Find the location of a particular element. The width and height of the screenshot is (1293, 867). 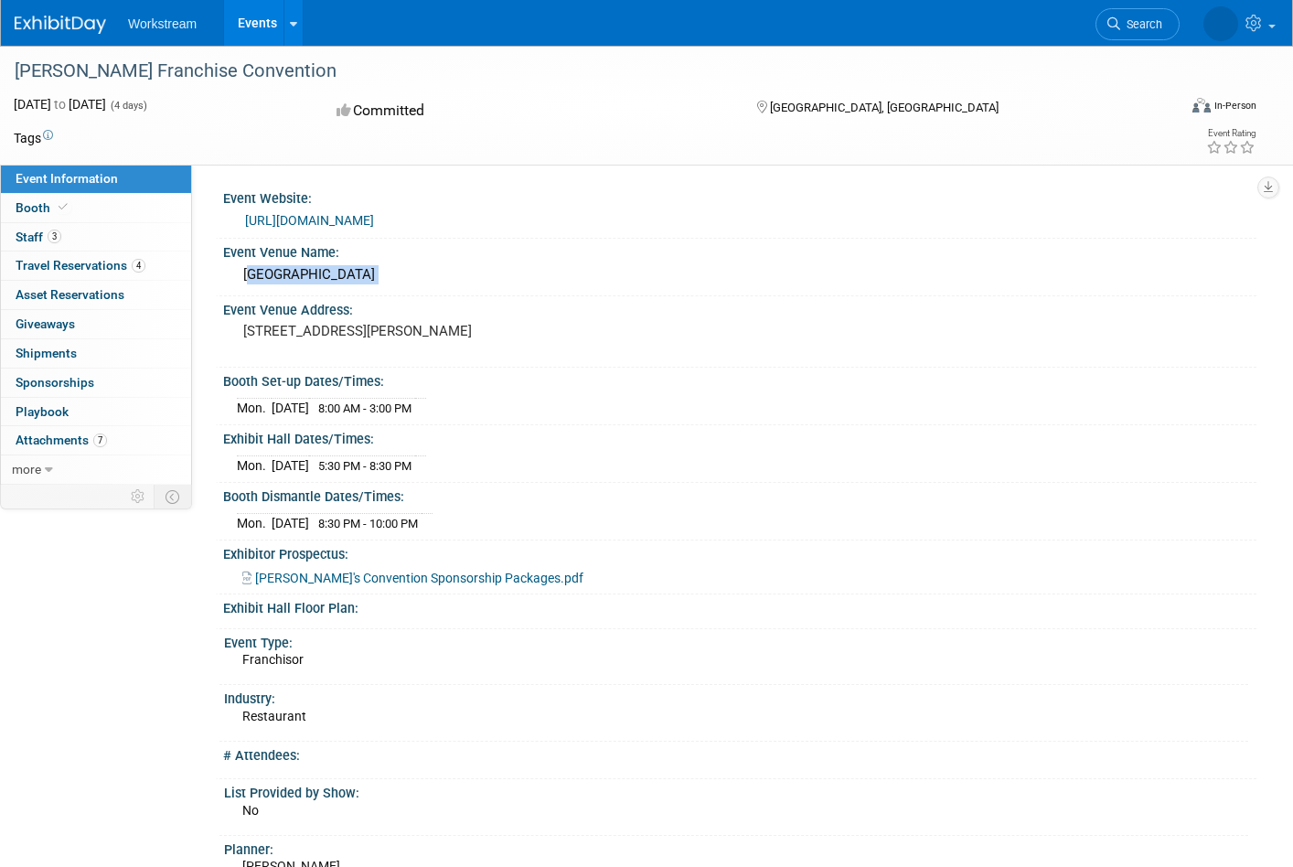

a: Staff3 is located at coordinates (96, 237).